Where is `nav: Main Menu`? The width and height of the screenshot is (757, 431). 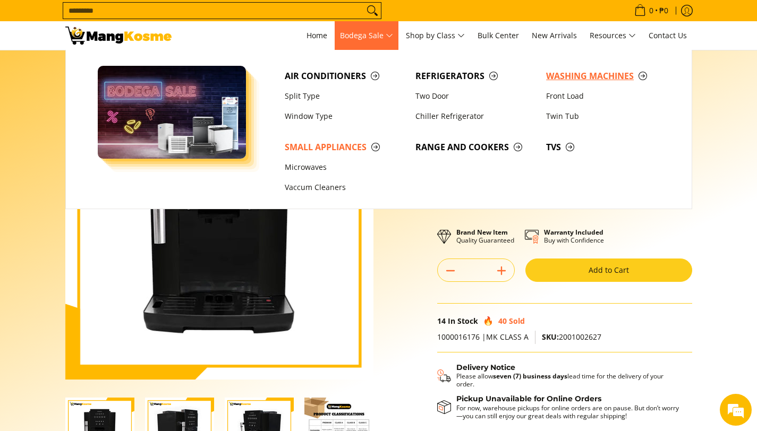 nav: Main Menu is located at coordinates (437, 36).